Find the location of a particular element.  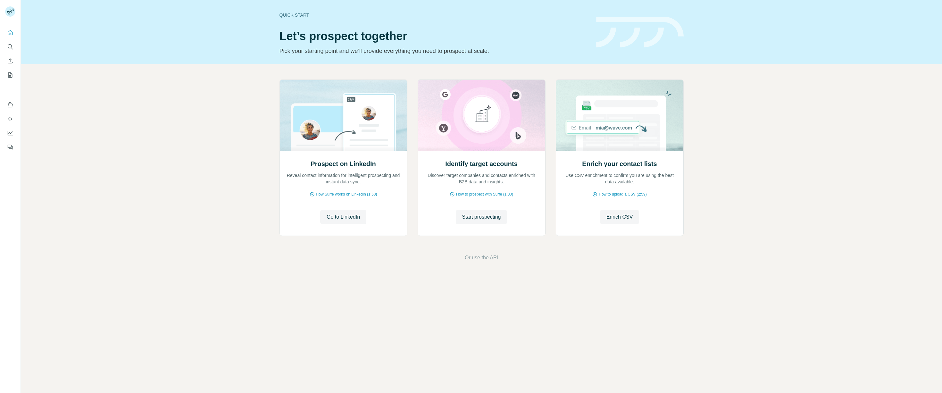

p: Discover target companies and contacts enriched with B2B data and insights. is located at coordinates (482, 179).